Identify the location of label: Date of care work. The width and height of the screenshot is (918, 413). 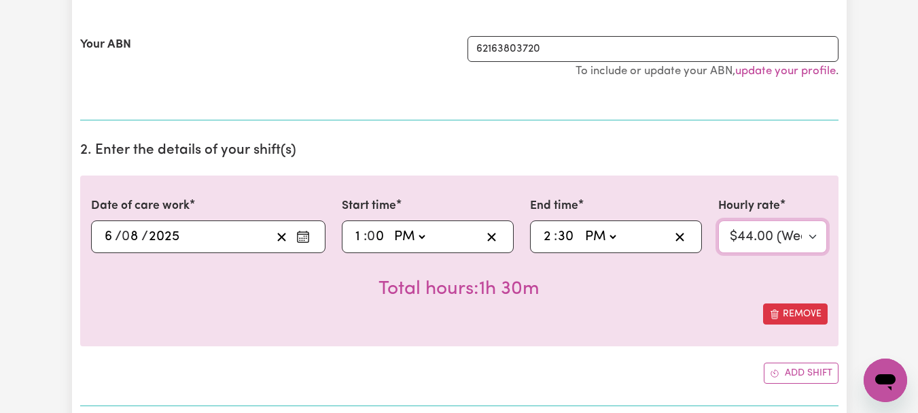
(140, 206).